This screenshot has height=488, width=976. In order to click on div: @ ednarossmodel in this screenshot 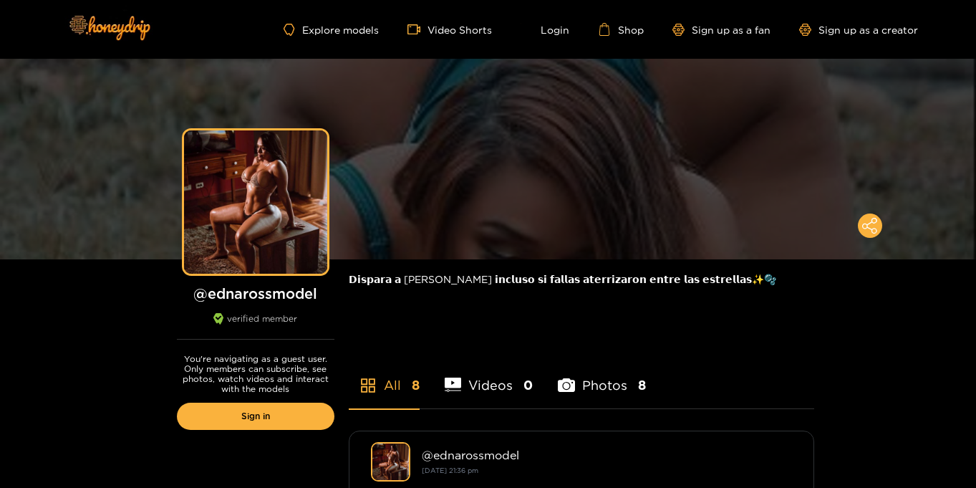, I will do `click(607, 455)`.